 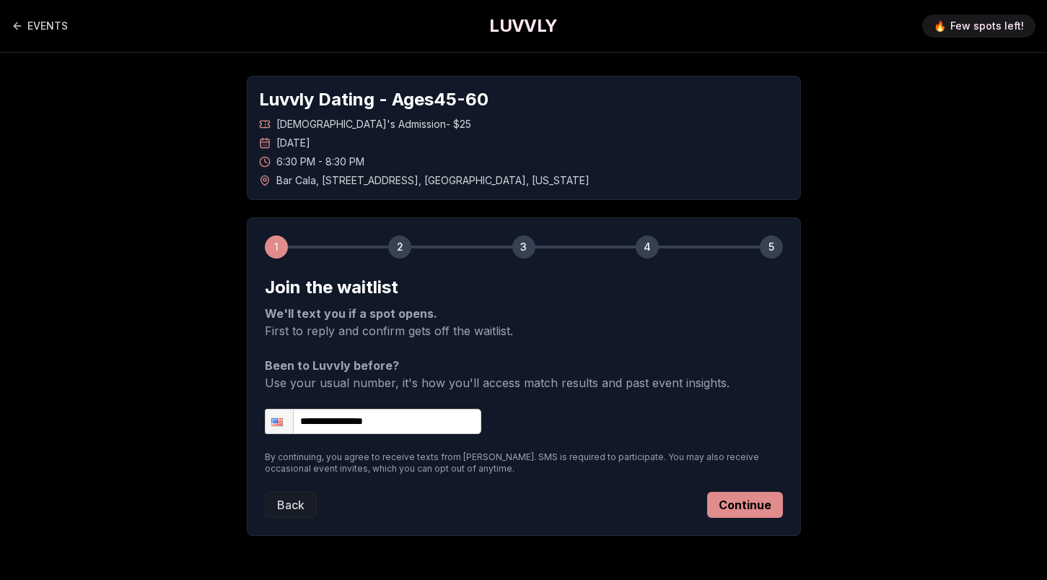 I want to click on div: 5, so click(x=772, y=247).